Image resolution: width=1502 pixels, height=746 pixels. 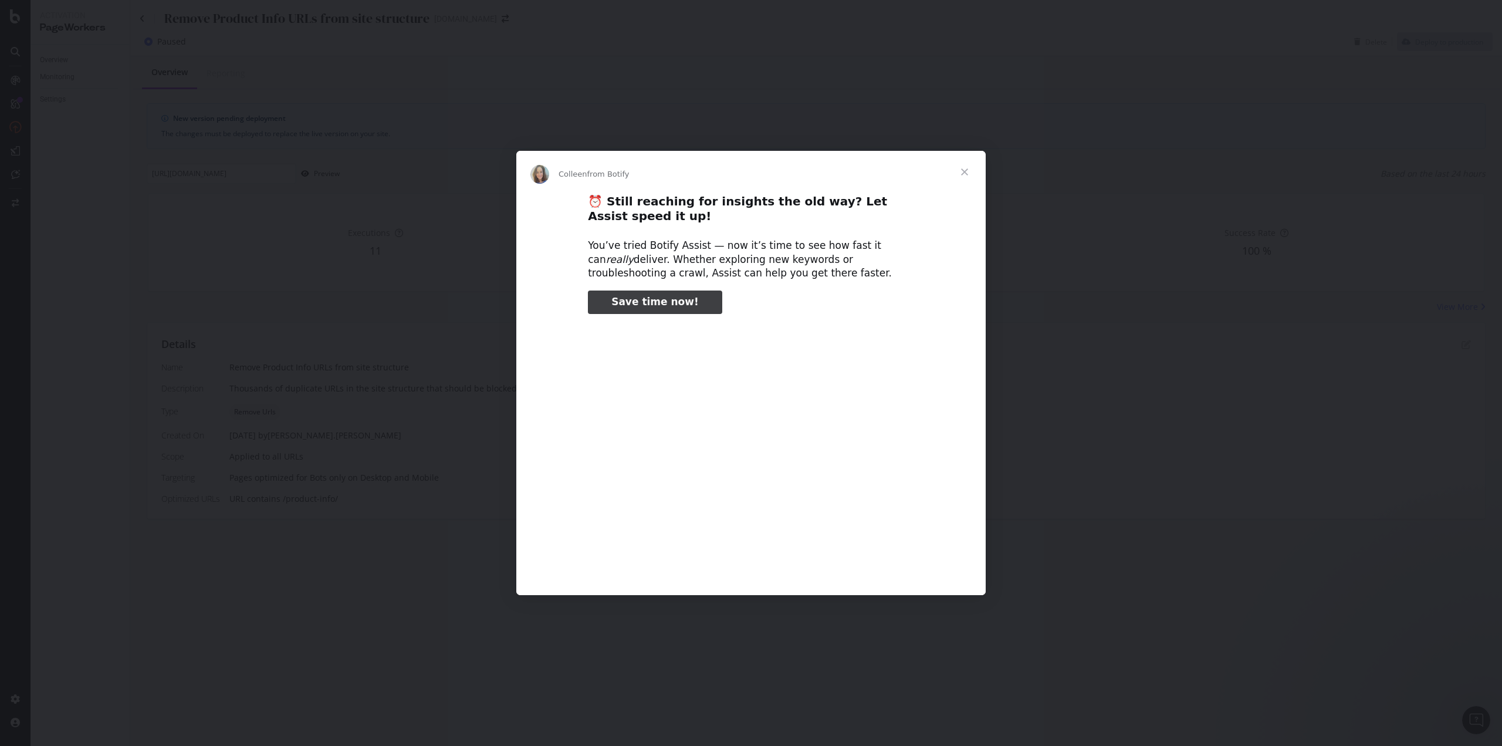 I want to click on a: Save time now!, so click(x=655, y=302).